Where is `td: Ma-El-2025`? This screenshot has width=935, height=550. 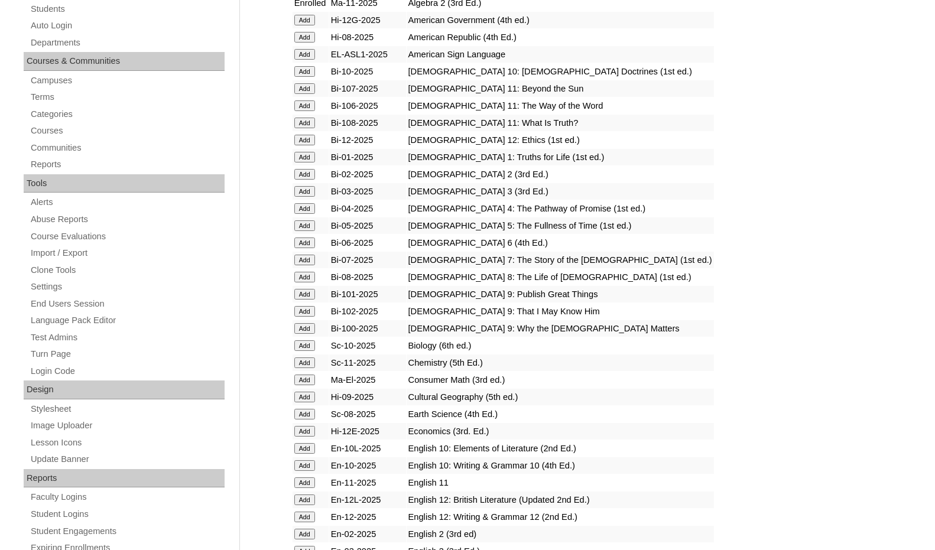
td: Ma-El-2025 is located at coordinates (368, 380).